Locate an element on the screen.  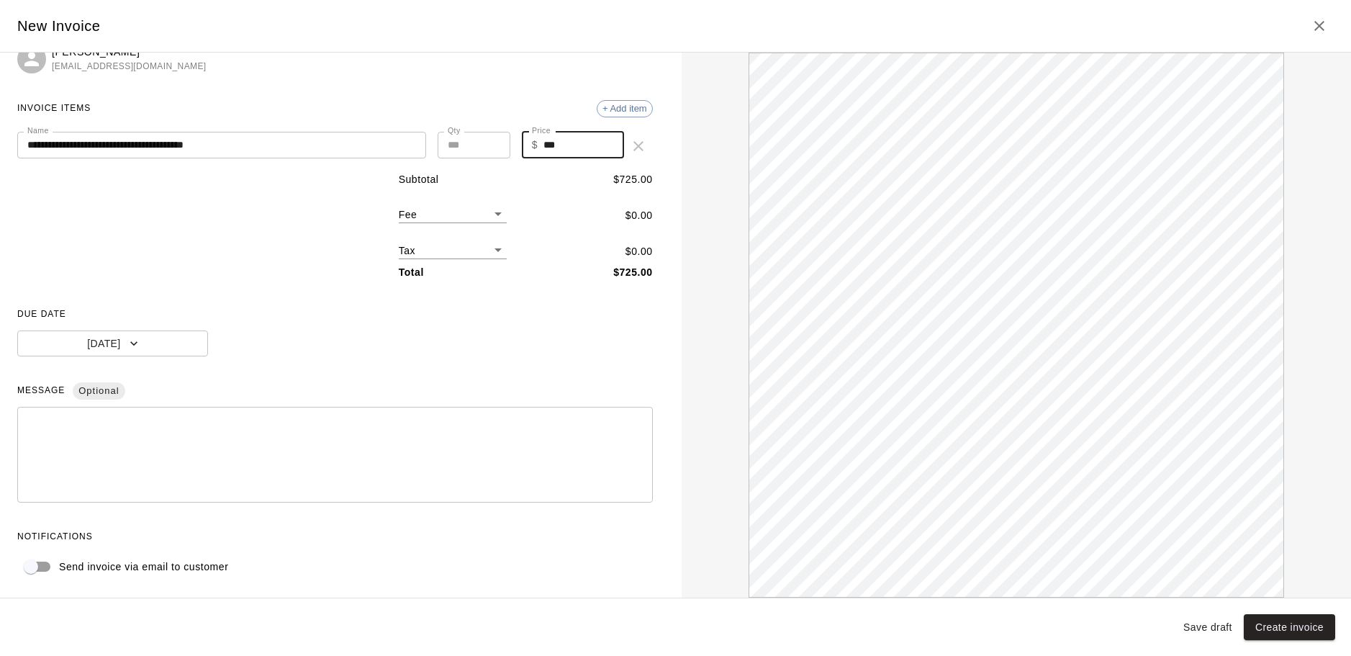
span: NOTIFICATIONS is located at coordinates (335, 537).